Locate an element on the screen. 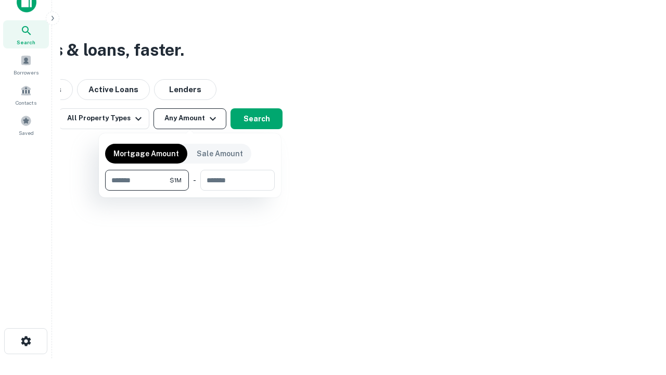 The image size is (666, 375). p: Sale Amount is located at coordinates (220, 154).